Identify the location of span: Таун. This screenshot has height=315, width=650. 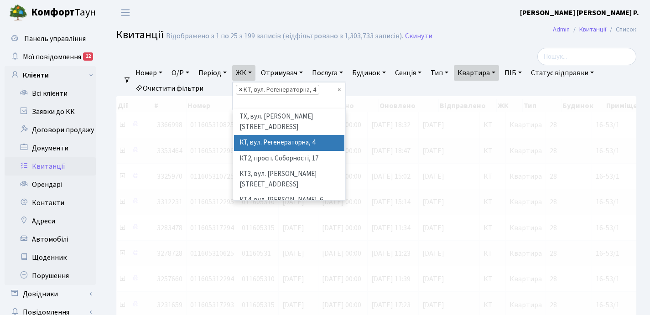
(63, 13).